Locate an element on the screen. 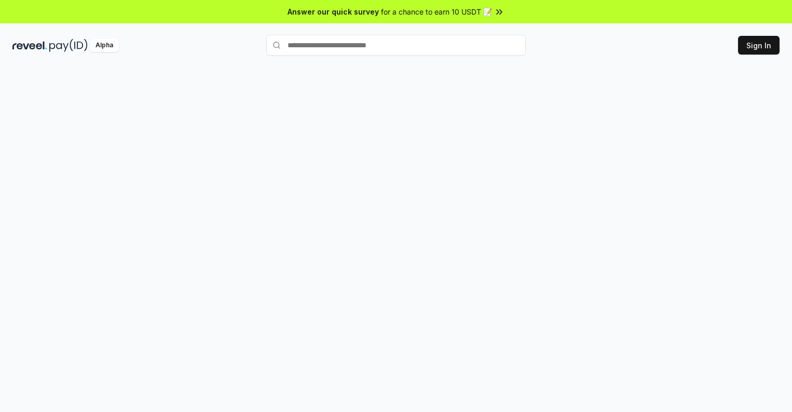 Image resolution: width=792 pixels, height=412 pixels. button: Sign In is located at coordinates (759, 45).